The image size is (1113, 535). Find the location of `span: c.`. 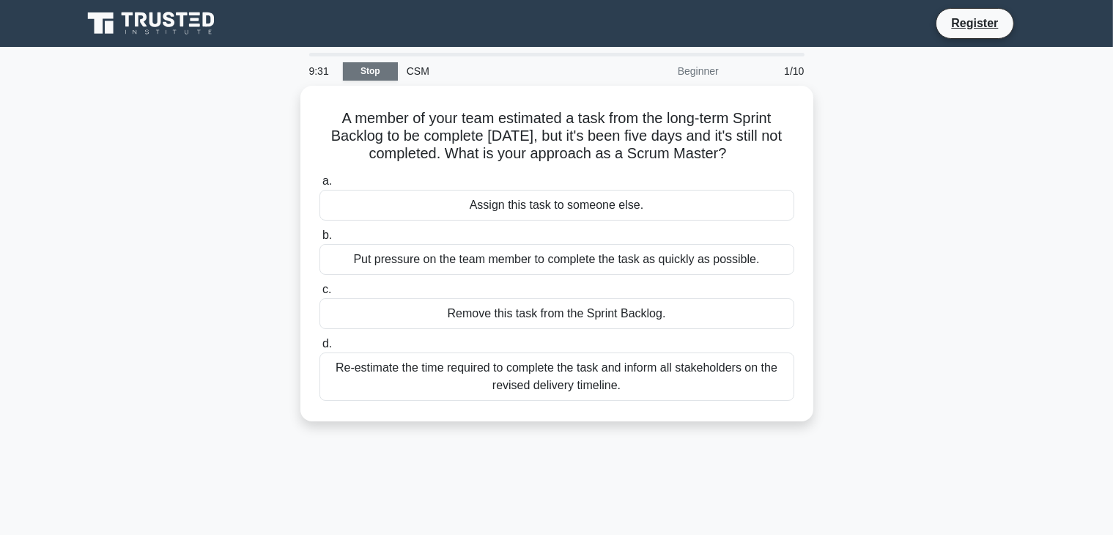

span: c. is located at coordinates (327, 289).